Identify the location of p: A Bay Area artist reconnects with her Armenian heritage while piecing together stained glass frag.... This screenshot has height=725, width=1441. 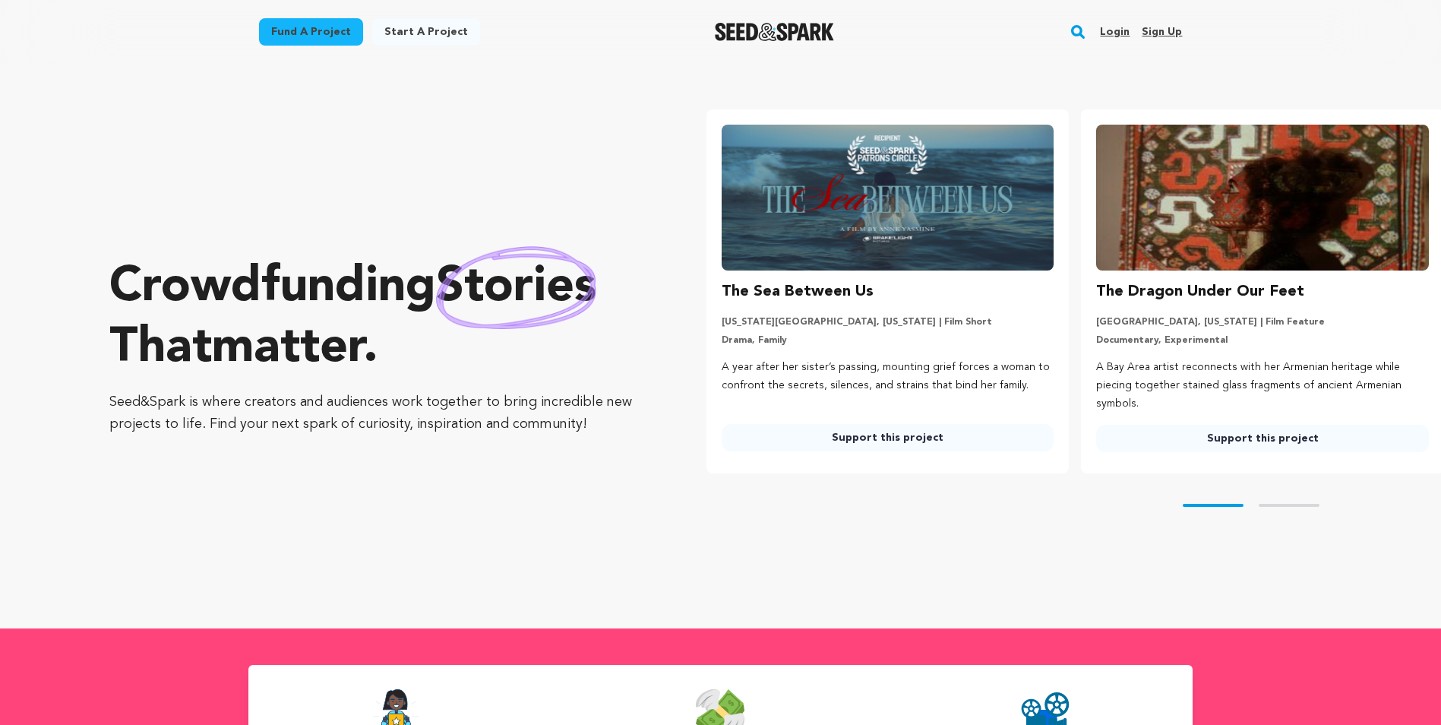
(1263, 385).